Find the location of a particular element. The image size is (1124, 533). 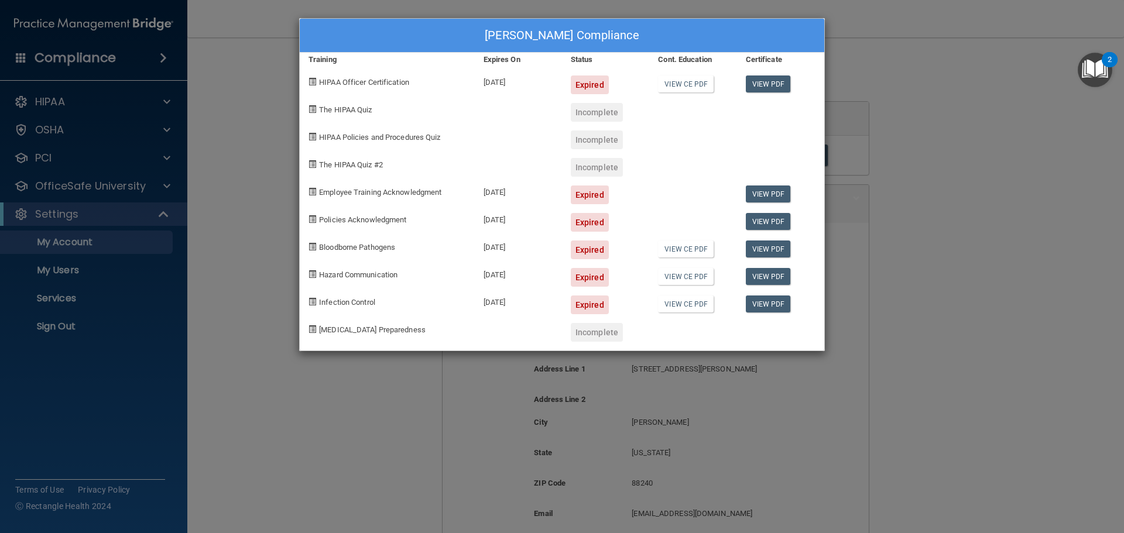

span: Hazard Communication is located at coordinates (358, 275).